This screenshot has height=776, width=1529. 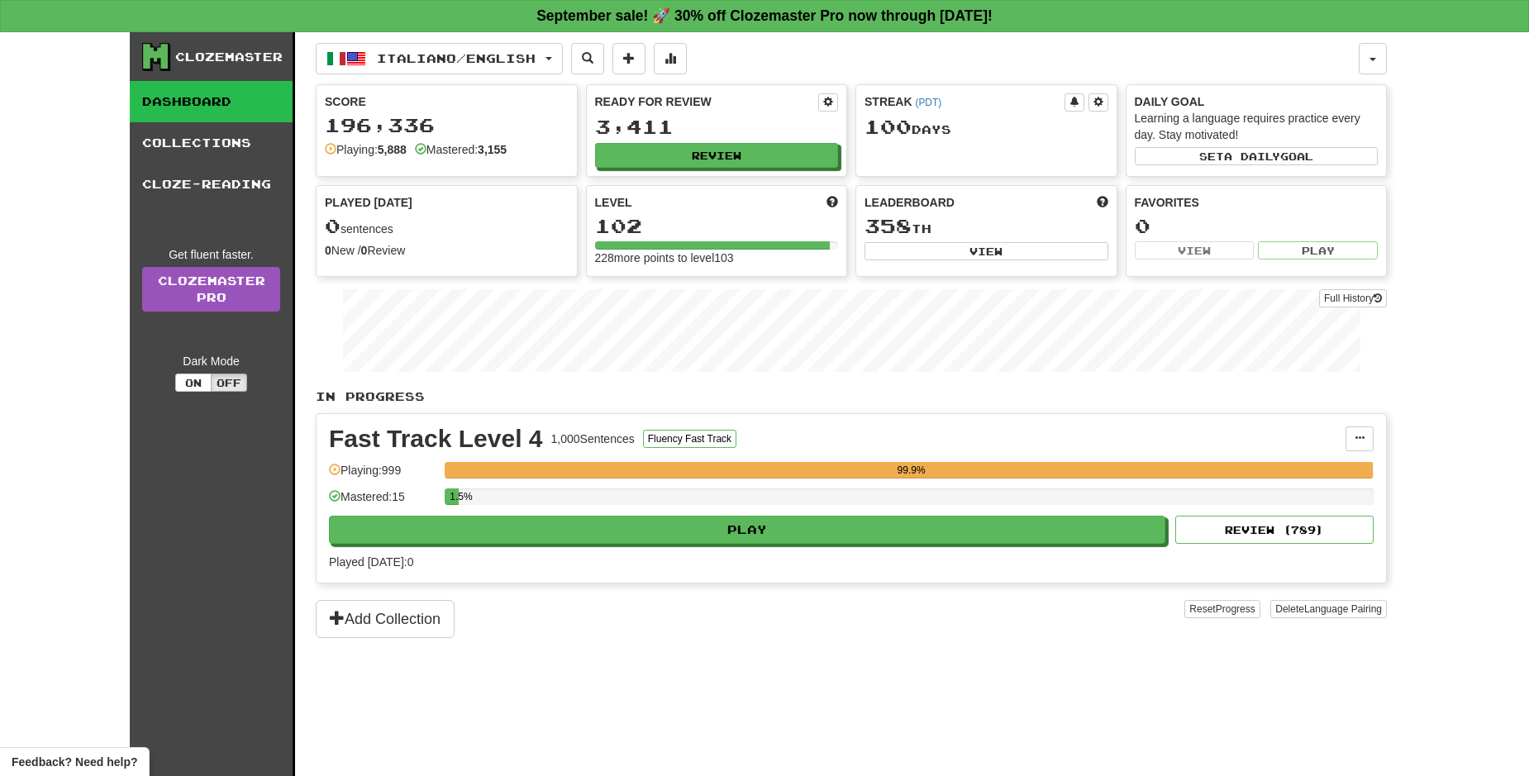 What do you see at coordinates (385, 619) in the screenshot?
I see `button: Add Collection` at bounding box center [385, 619].